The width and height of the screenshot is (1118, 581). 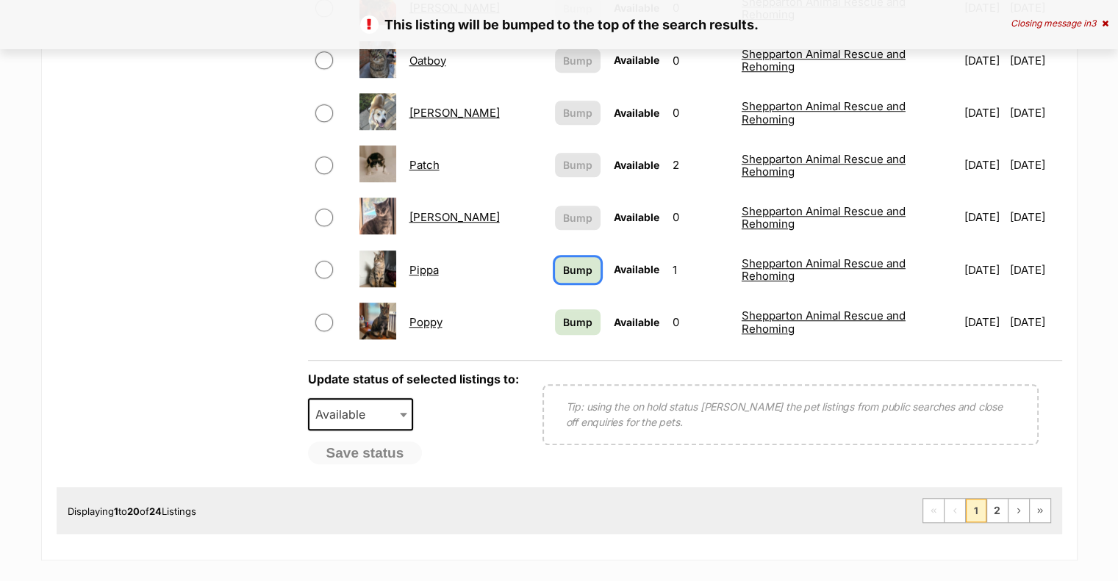 I want to click on span: Displaying to of Listings, so click(x=132, y=512).